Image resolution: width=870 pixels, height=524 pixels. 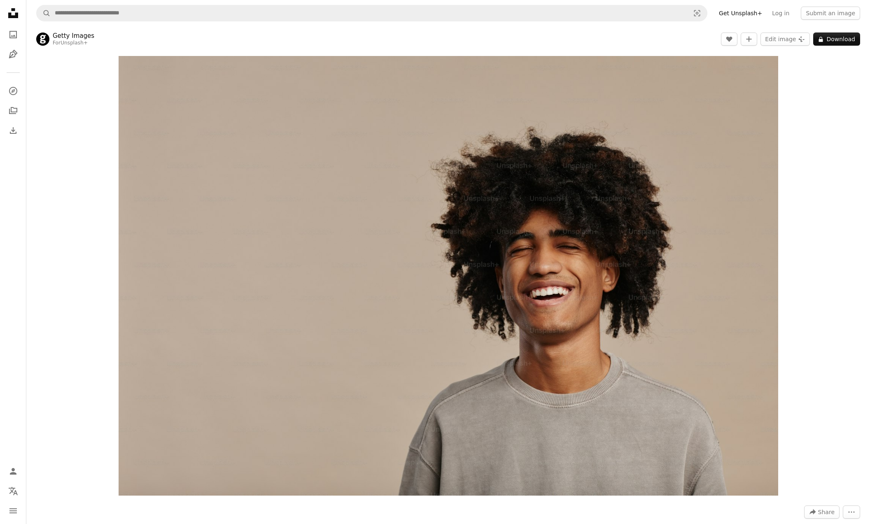 What do you see at coordinates (13, 91) in the screenshot?
I see `a: Explore` at bounding box center [13, 91].